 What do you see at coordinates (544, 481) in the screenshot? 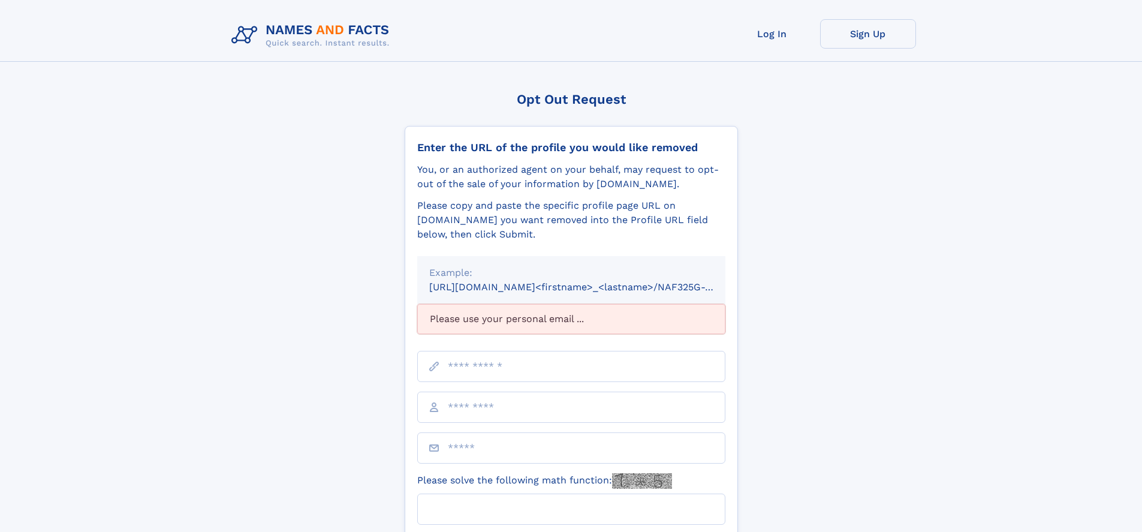
I see `label: Please solve the following math function:` at bounding box center [544, 481].